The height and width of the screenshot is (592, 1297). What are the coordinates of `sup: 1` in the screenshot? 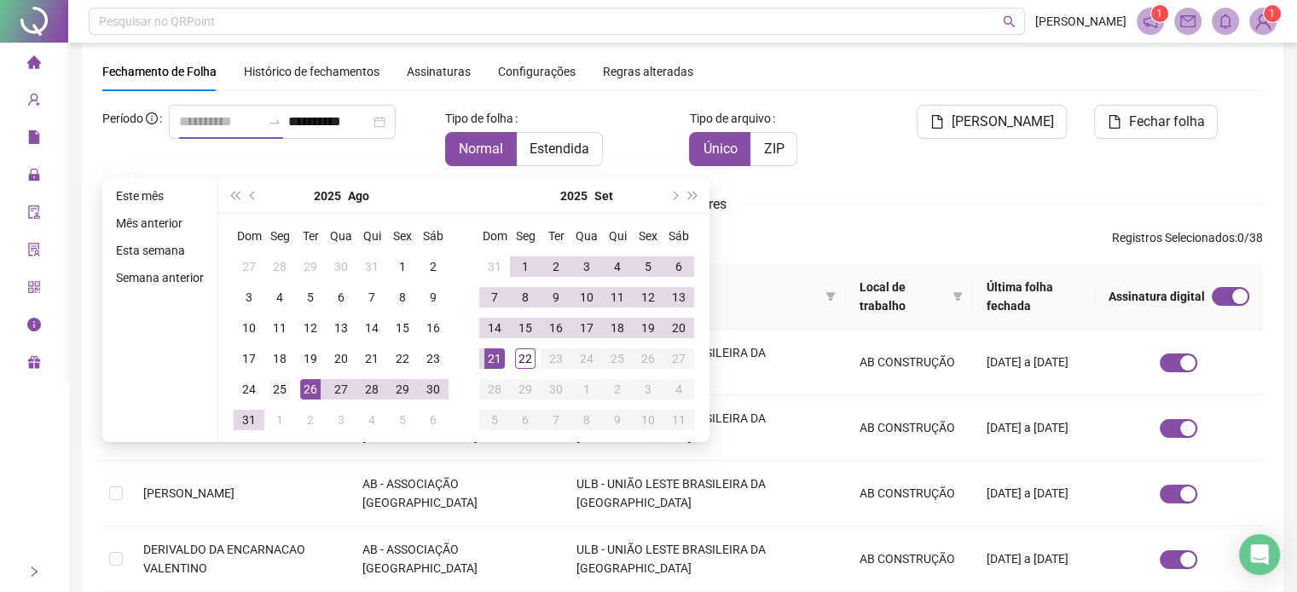 It's located at (1159, 14).